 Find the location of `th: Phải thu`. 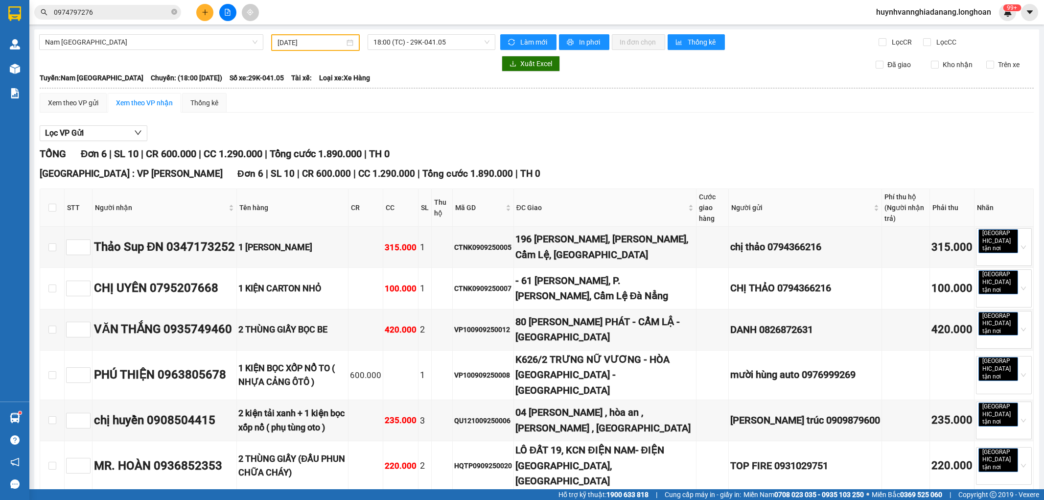

th: Phải thu is located at coordinates (952, 208).